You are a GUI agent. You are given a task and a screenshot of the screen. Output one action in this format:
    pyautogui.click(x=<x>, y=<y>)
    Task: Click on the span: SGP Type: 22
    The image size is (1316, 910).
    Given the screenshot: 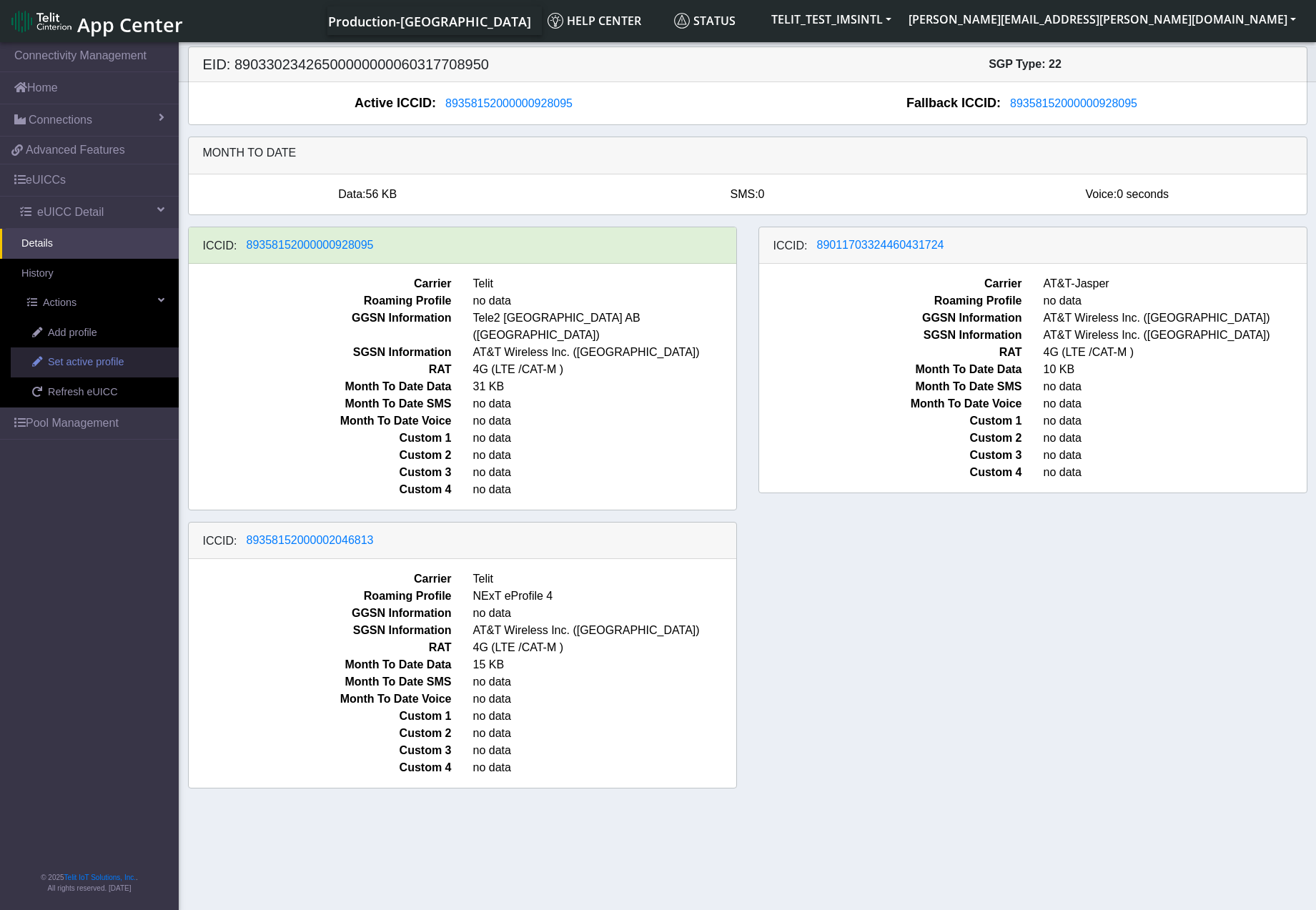 What is the action you would take?
    pyautogui.click(x=1025, y=64)
    